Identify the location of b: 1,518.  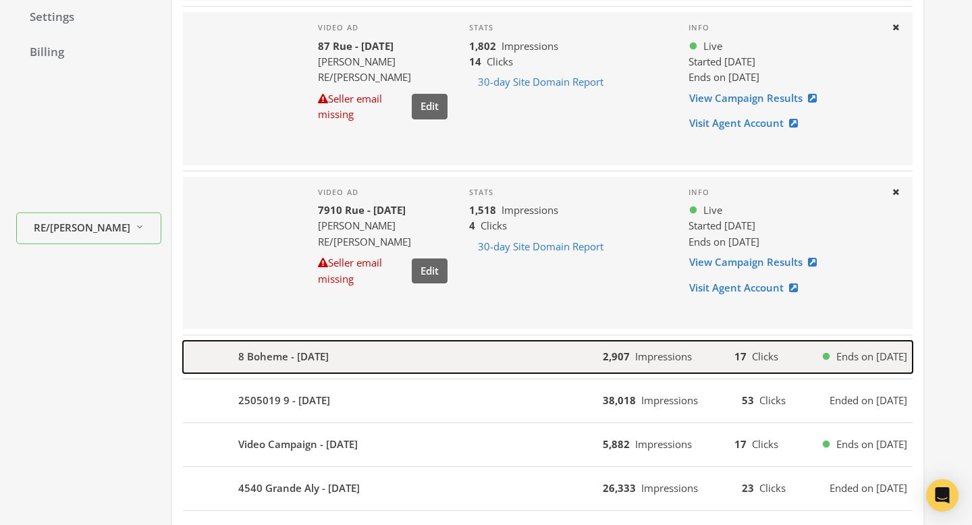
(482, 210).